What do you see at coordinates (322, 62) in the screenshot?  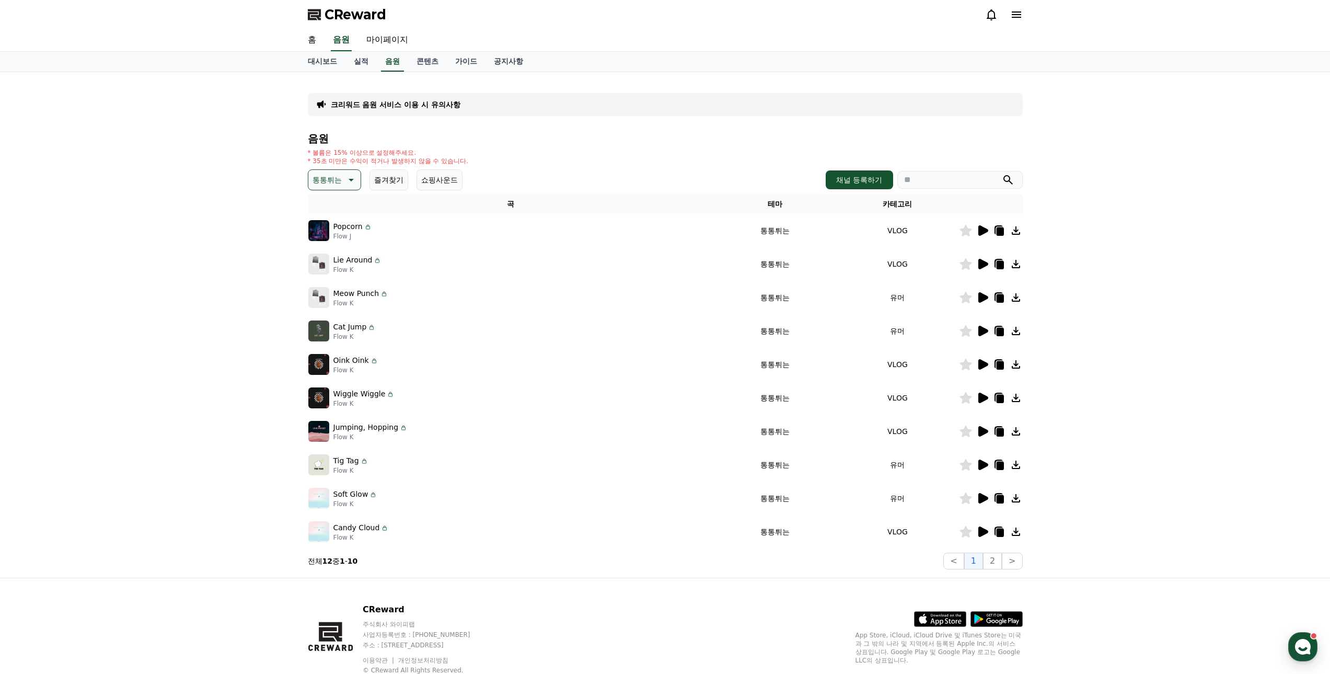 I see `a: 대시보드` at bounding box center [322, 62].